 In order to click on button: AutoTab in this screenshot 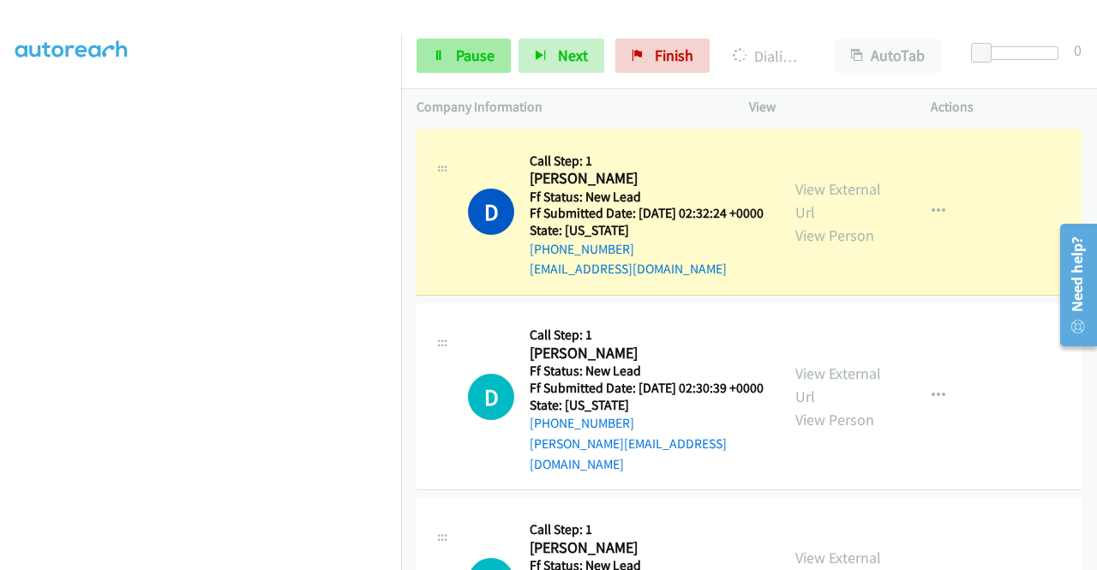, I will do `click(888, 56)`.